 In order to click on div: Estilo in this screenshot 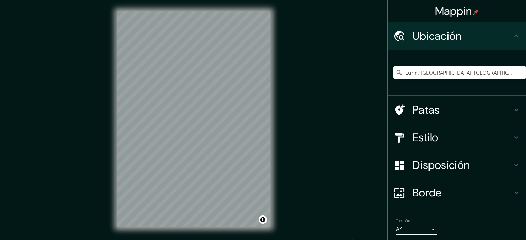, I will do `click(457, 138)`.